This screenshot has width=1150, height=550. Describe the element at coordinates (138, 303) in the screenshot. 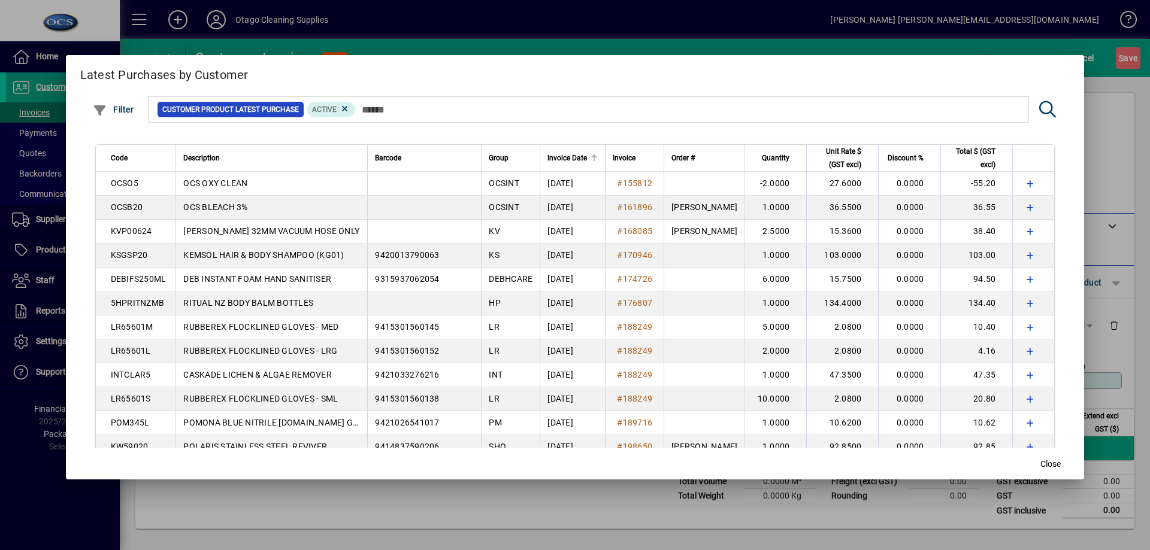

I see `span: 5HPRITNZMB` at that location.